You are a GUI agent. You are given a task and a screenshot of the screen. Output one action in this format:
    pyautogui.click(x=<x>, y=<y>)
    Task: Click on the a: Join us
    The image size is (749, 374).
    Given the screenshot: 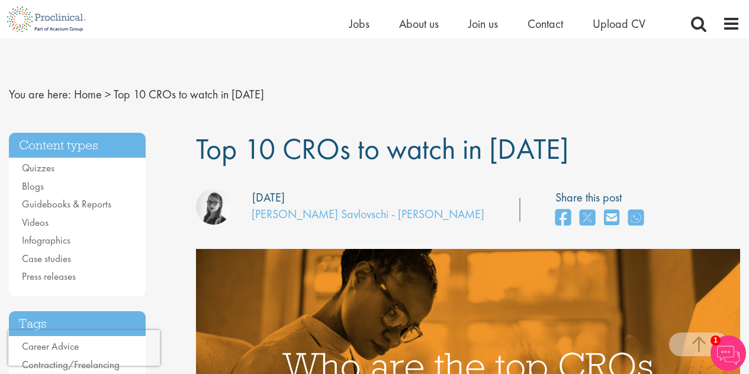 What is the action you would take?
    pyautogui.click(x=483, y=24)
    